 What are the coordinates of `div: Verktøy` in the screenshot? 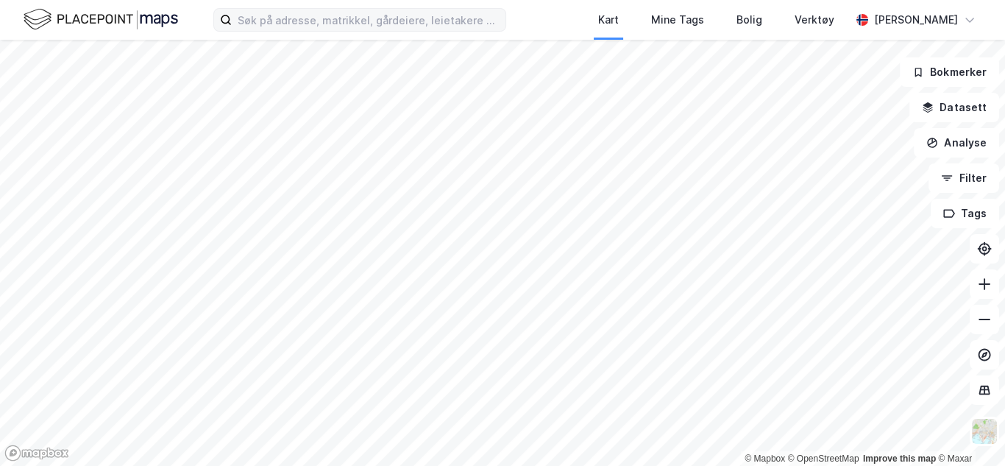 It's located at (814, 20).